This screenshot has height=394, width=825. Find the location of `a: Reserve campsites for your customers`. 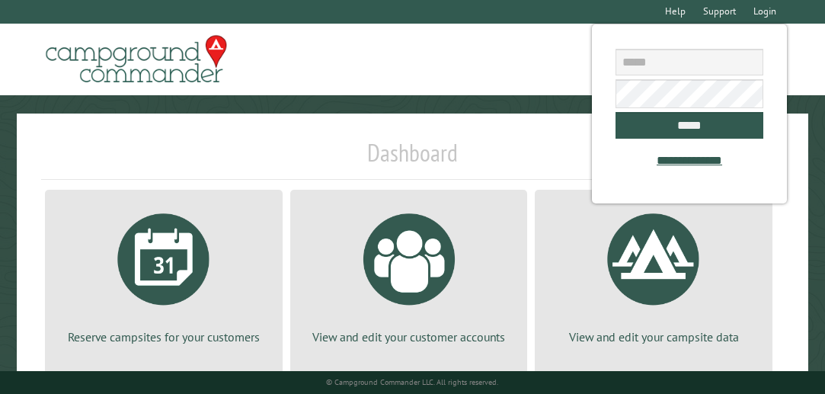

a: Reserve campsites for your customers is located at coordinates (164, 273).